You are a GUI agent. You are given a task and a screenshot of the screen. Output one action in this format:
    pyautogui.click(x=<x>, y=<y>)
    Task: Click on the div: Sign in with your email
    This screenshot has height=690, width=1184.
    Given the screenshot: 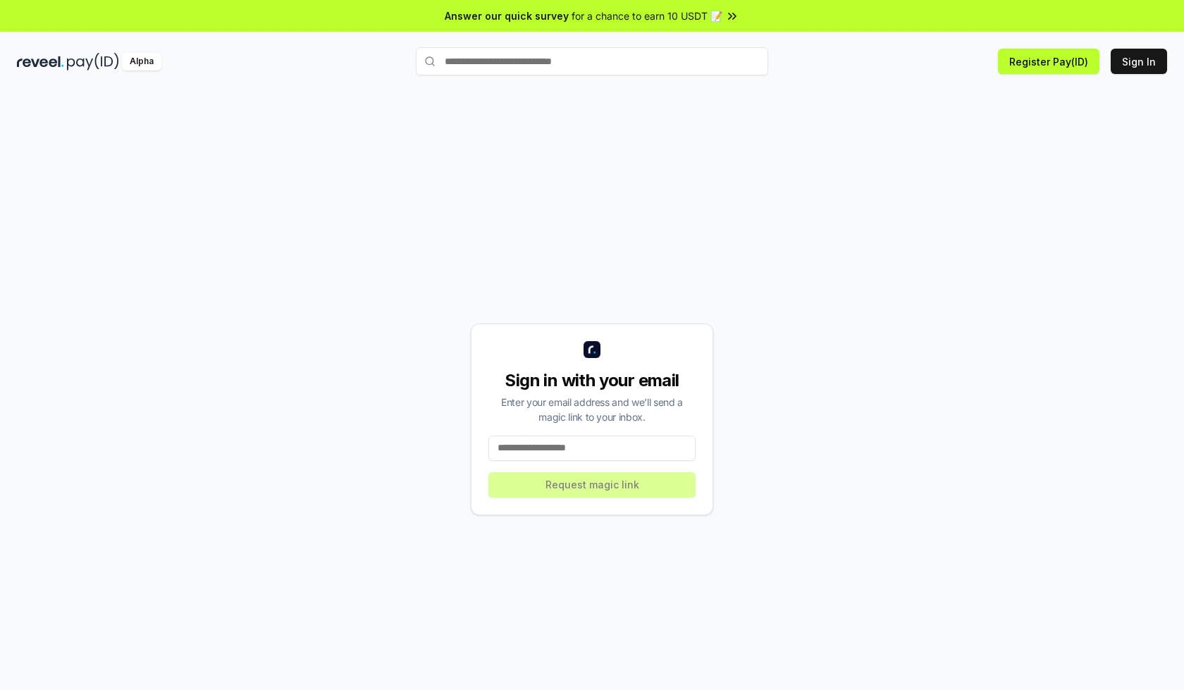 What is the action you would take?
    pyautogui.click(x=592, y=381)
    